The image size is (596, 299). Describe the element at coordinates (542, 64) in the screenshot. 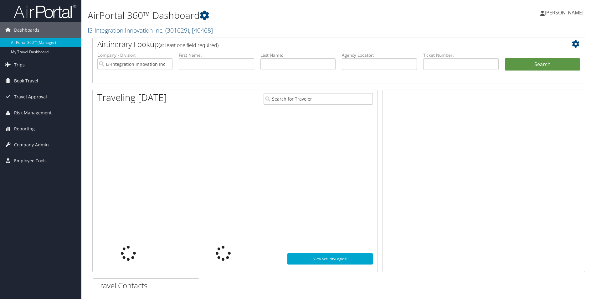

I see `button: Search` at that location.